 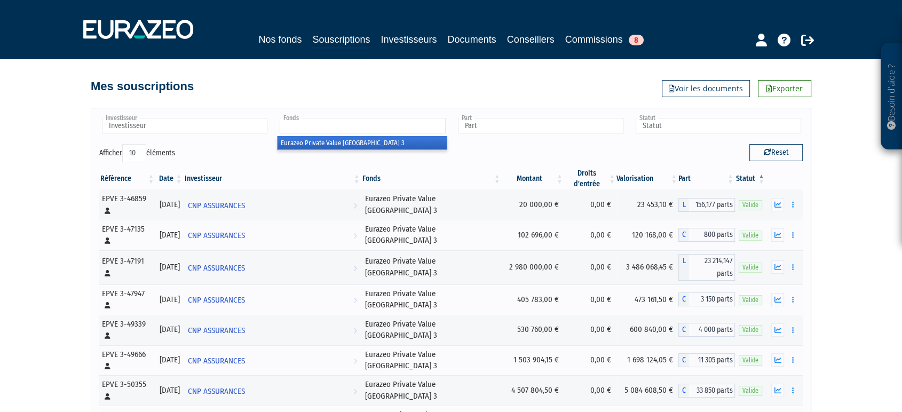 What do you see at coordinates (712, 235) in the screenshot?
I see `span: 800 parts` at bounding box center [712, 235].